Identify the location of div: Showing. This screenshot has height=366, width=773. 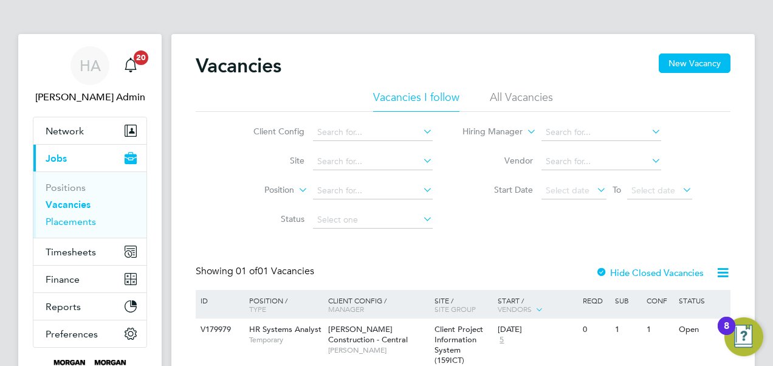
(256, 271).